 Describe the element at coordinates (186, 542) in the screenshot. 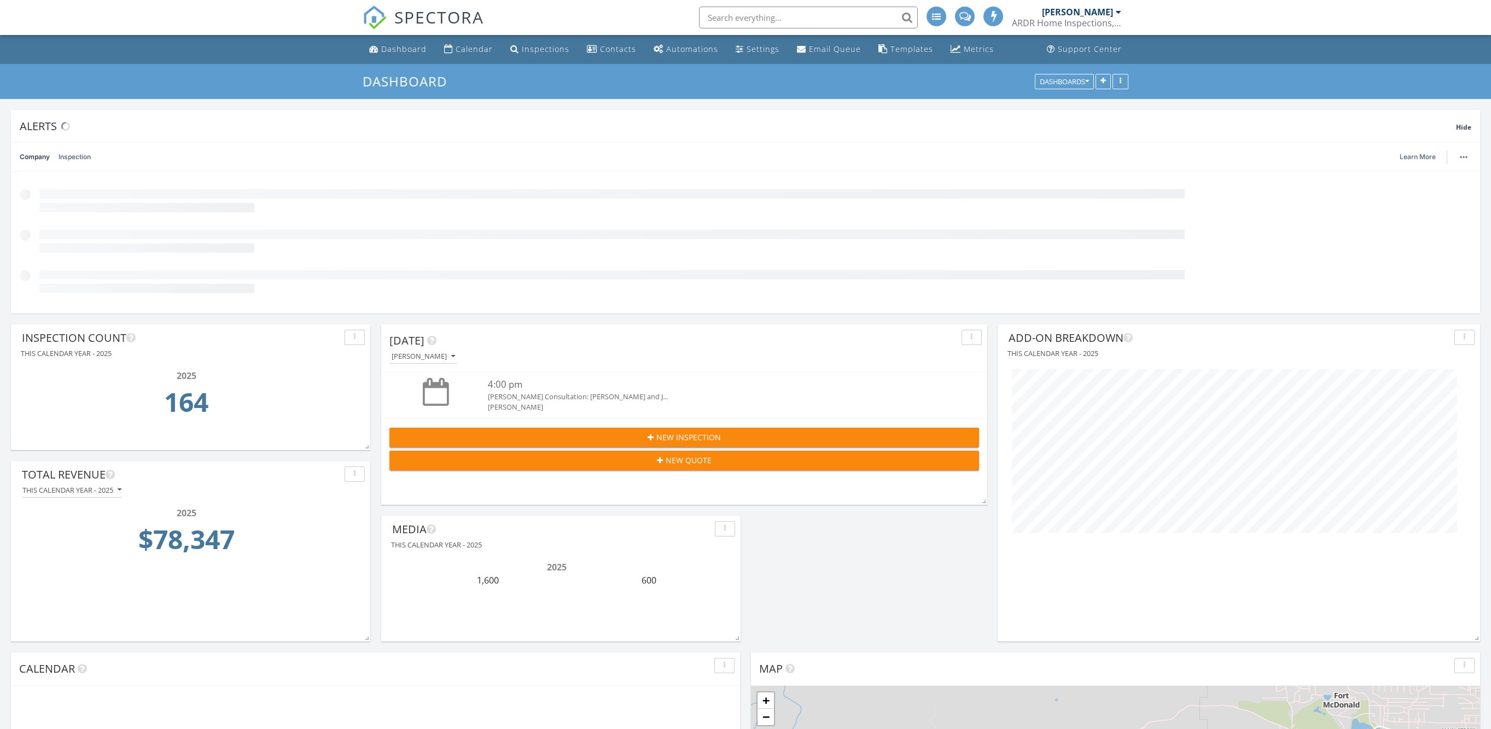

I see `td: 78346.5` at that location.